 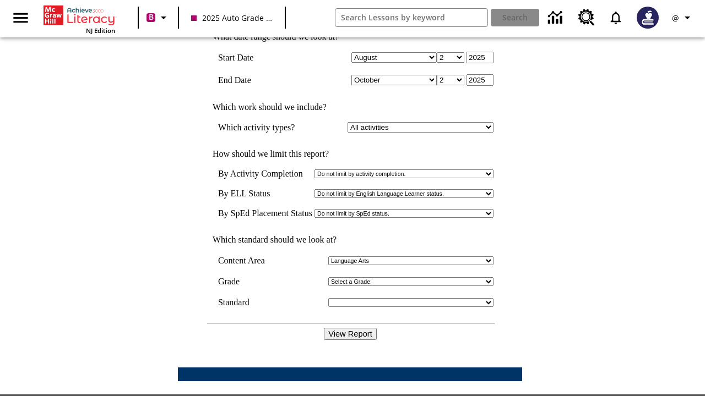 What do you see at coordinates (265, 194) in the screenshot?
I see `td: By ELL Status` at bounding box center [265, 194].